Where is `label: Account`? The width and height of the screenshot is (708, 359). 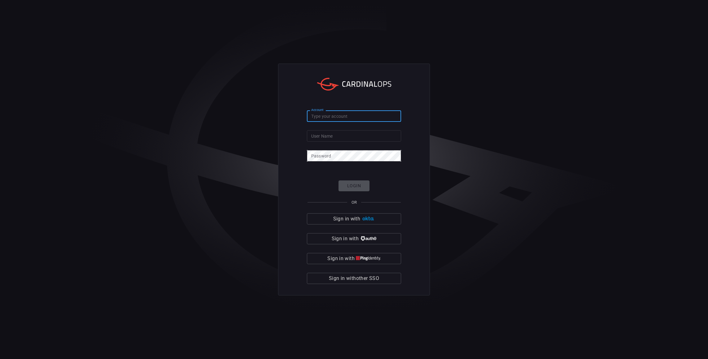
label: Account is located at coordinates (318, 110).